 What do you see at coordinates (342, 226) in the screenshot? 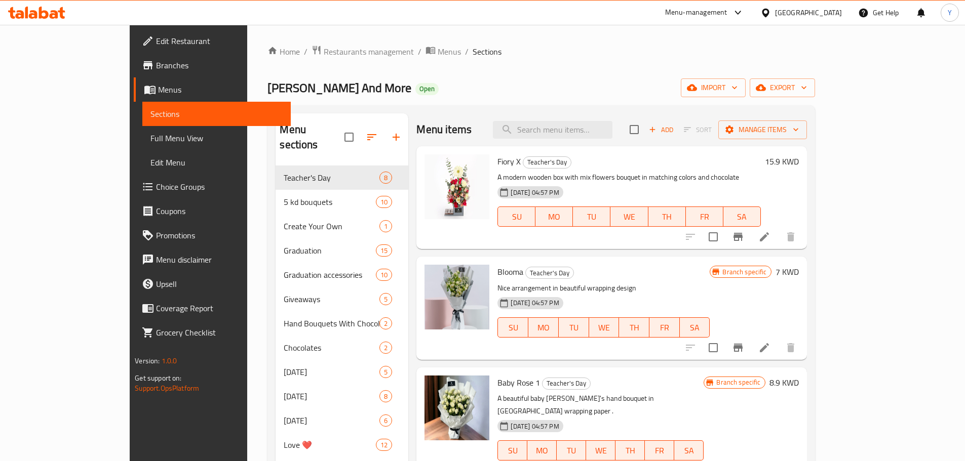
I see `div: Create Your Own1` at bounding box center [342, 226].